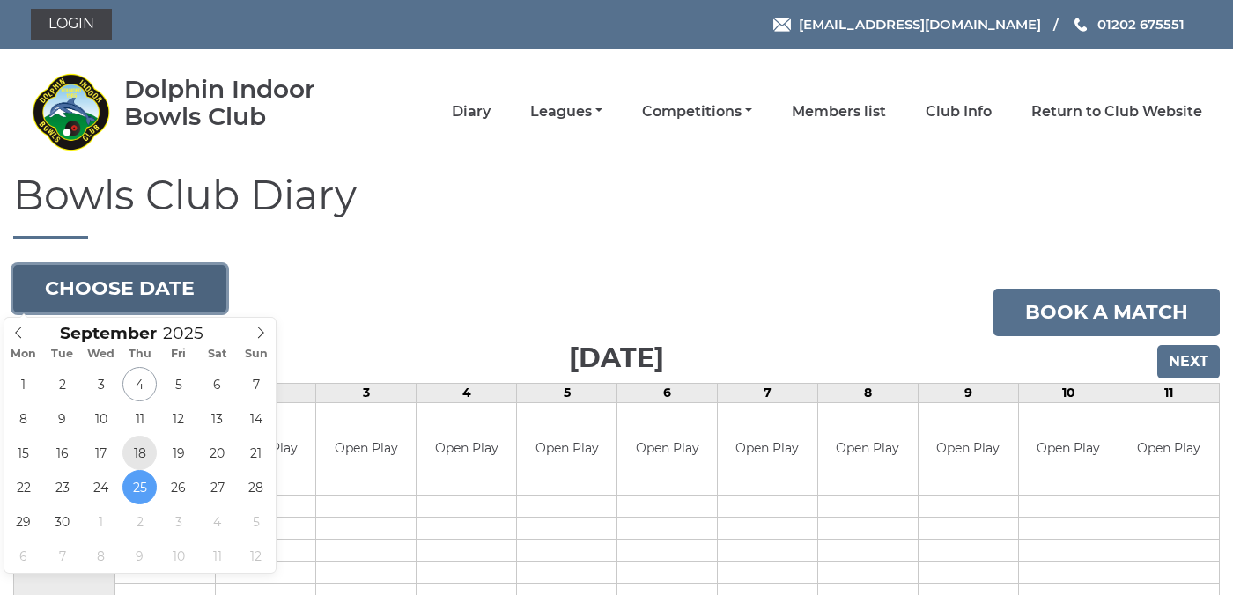  What do you see at coordinates (217, 556) in the screenshot?
I see `span: October 11, 2025` at bounding box center [217, 556].